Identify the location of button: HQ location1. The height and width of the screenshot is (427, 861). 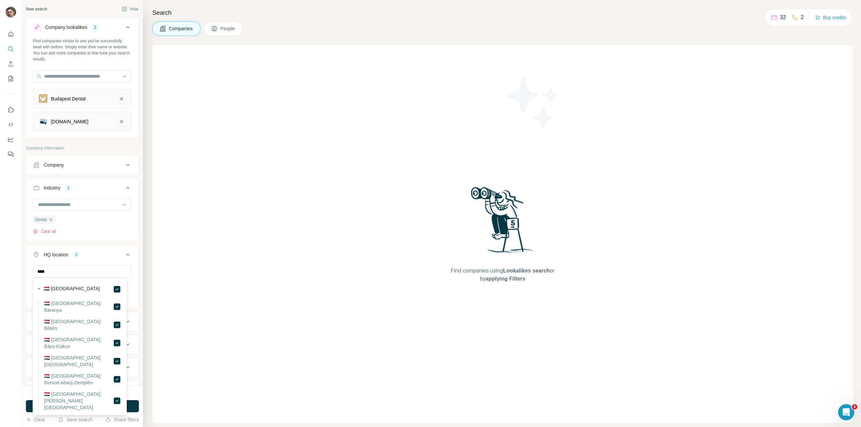
(82, 256).